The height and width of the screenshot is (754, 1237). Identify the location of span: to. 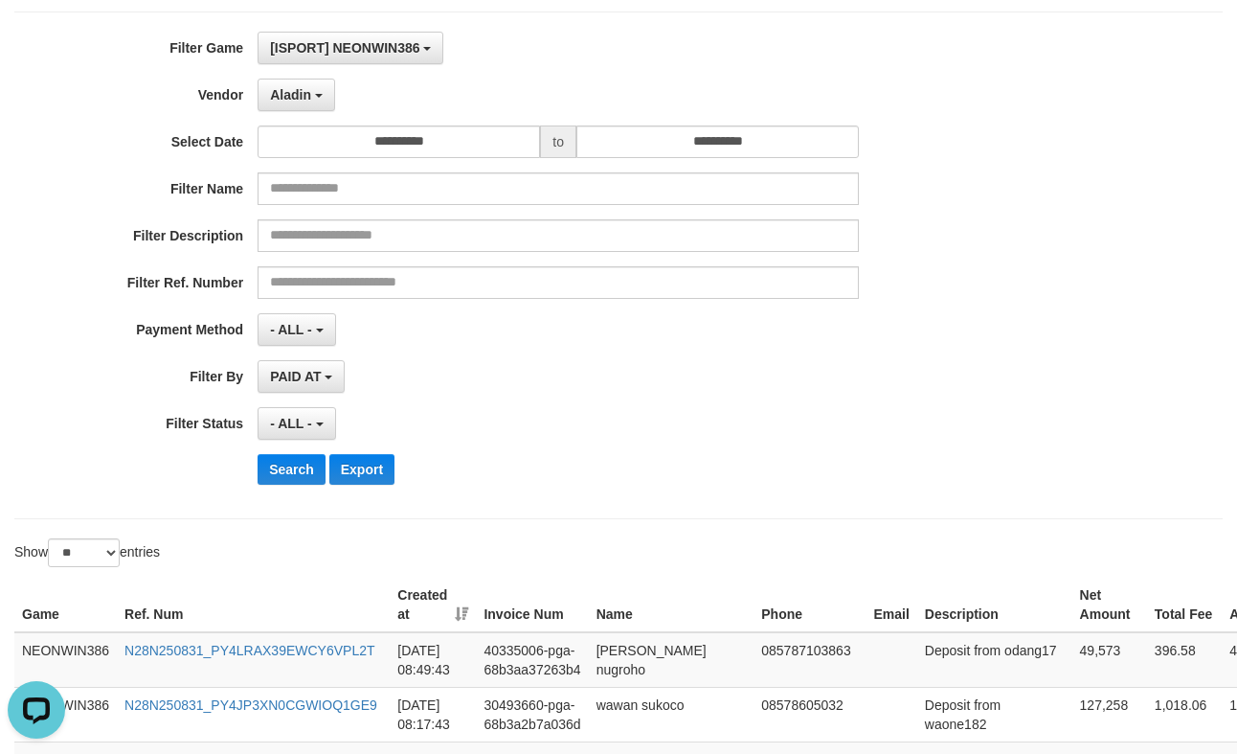
(558, 142).